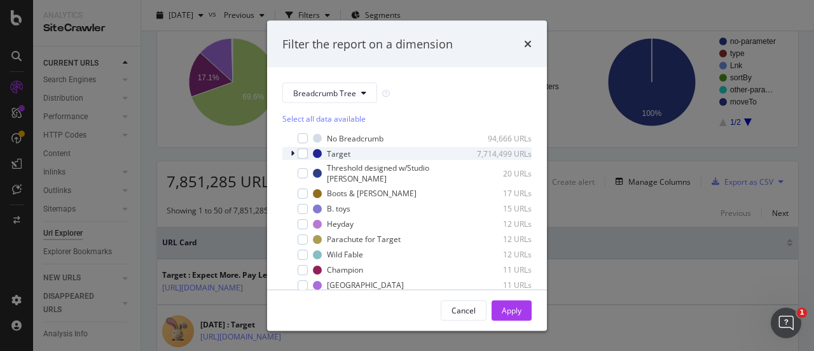 The image size is (814, 351). I want to click on div: Apply, so click(511, 309).